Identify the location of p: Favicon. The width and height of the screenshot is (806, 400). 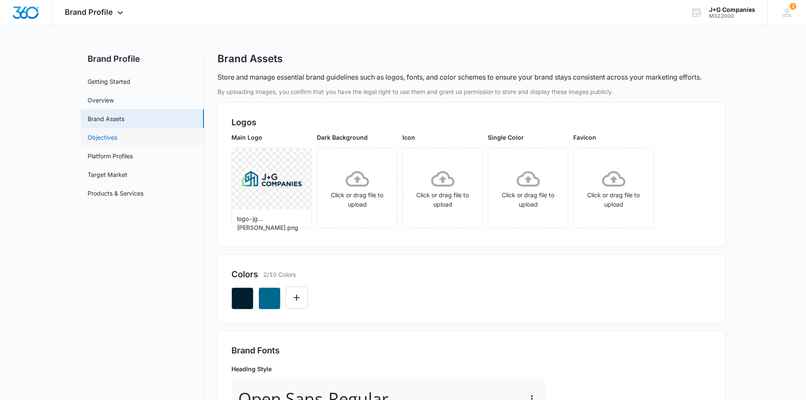
(613, 137).